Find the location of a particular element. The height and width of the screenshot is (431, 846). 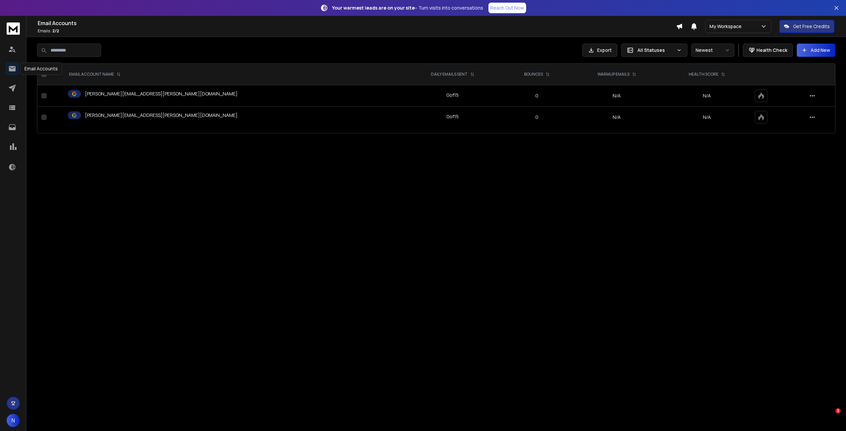

button: Export is located at coordinates (600, 50).